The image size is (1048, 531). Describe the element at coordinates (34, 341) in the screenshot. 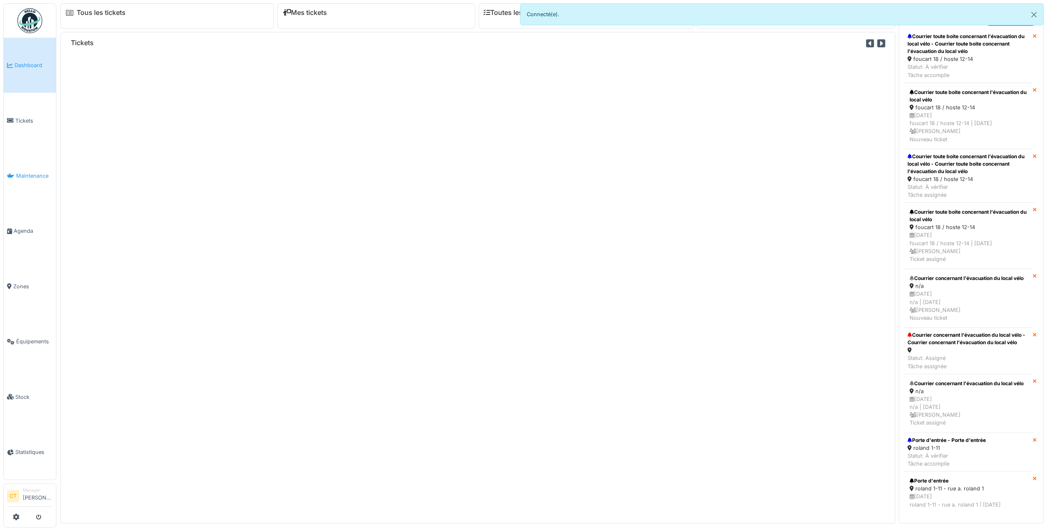

I see `span: Équipements` at that location.